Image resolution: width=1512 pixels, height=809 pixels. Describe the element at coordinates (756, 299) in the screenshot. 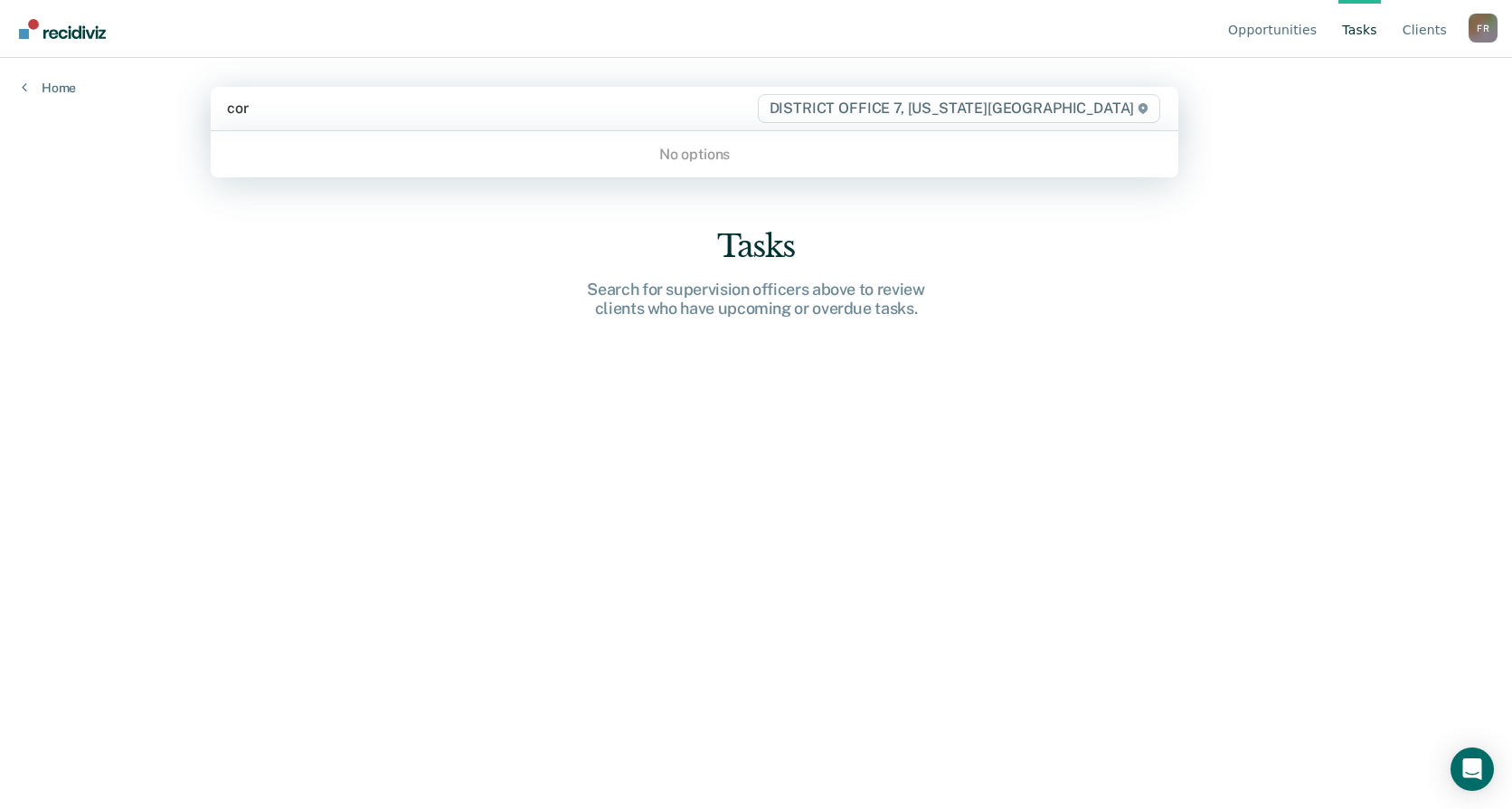

I see `div: Search for supervision officers above to review clients who have upcoming or overdue tasks.` at that location.